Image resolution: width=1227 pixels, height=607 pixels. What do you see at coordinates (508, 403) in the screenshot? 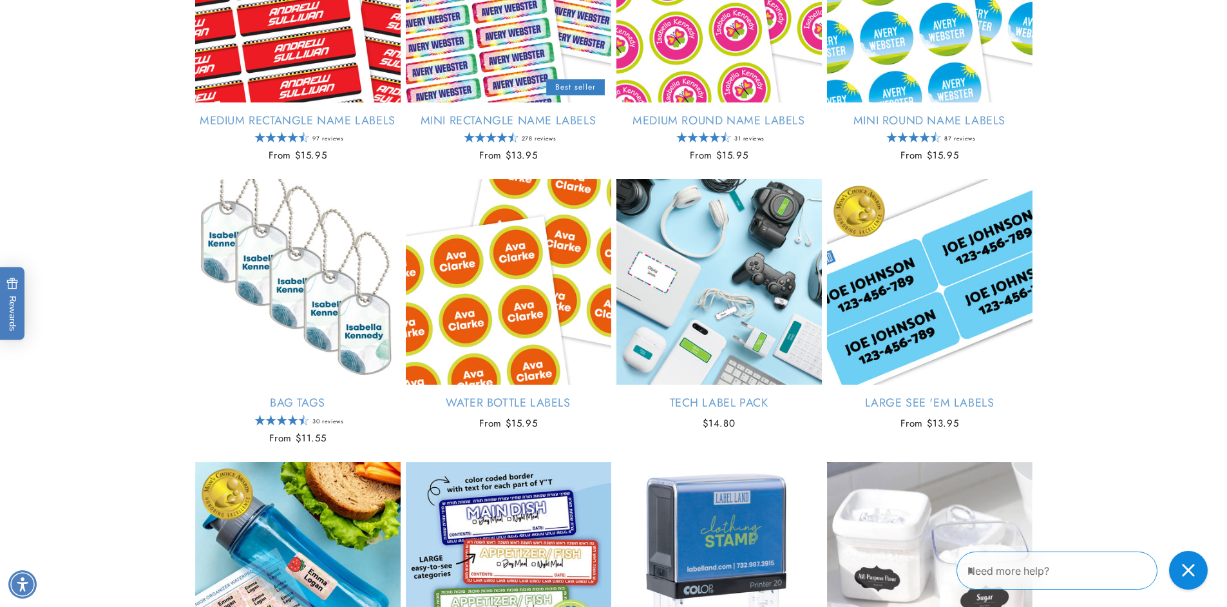
I see `a: Water Bottle Labels` at bounding box center [508, 403].